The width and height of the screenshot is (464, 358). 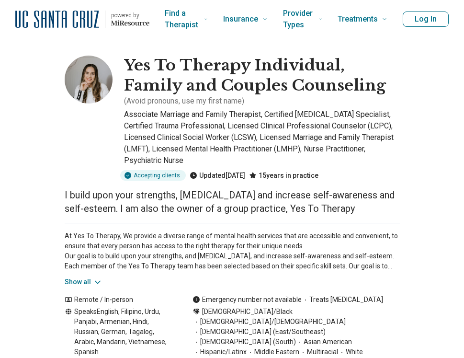 What do you see at coordinates (318, 351) in the screenshot?
I see `span: Multiracial` at bounding box center [318, 351].